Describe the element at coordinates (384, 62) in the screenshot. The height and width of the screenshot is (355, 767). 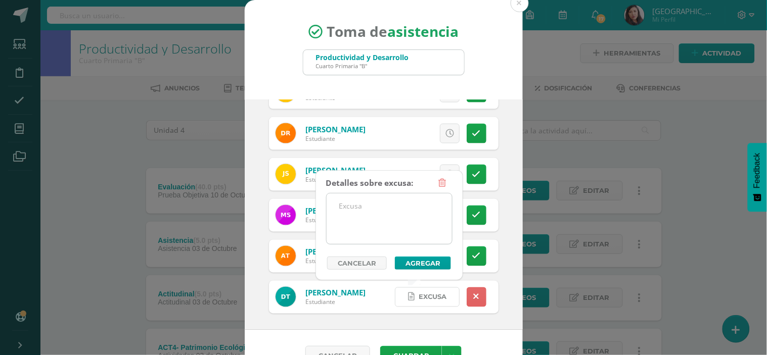
I see `input: Busca un grado o sección aquí...` at that location.